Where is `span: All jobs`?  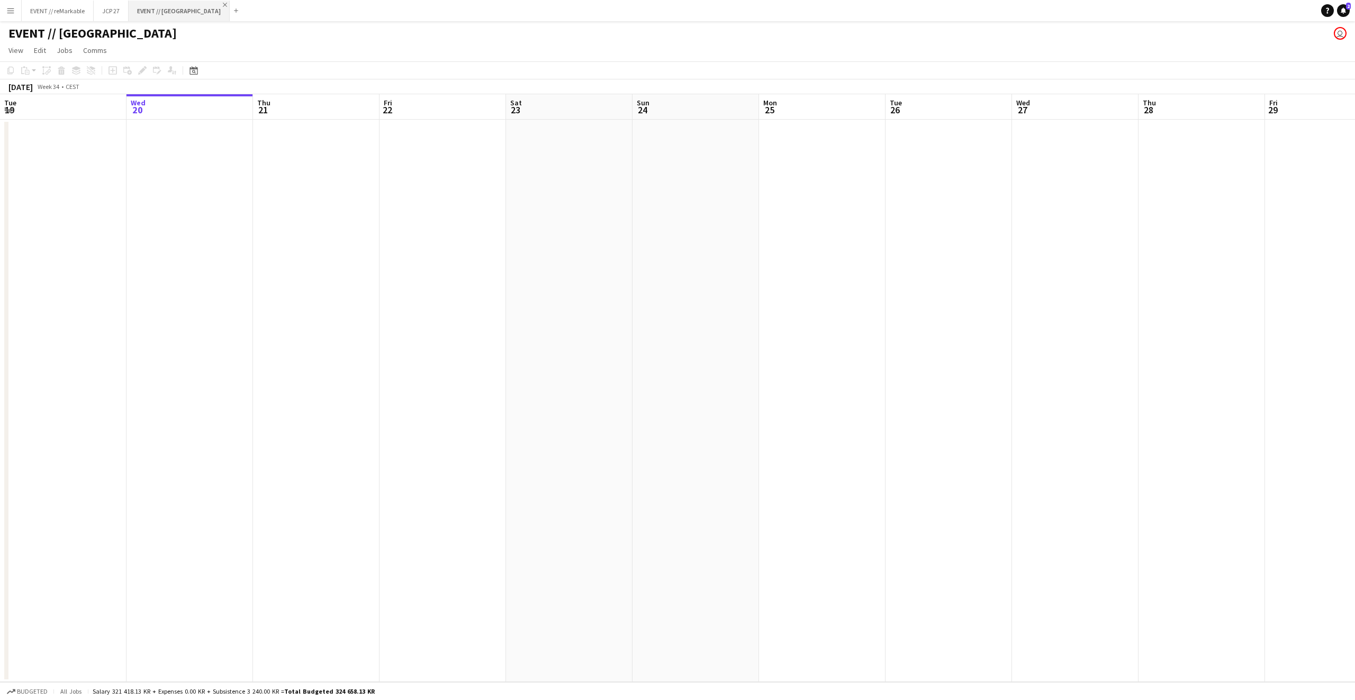 span: All jobs is located at coordinates (71, 691).